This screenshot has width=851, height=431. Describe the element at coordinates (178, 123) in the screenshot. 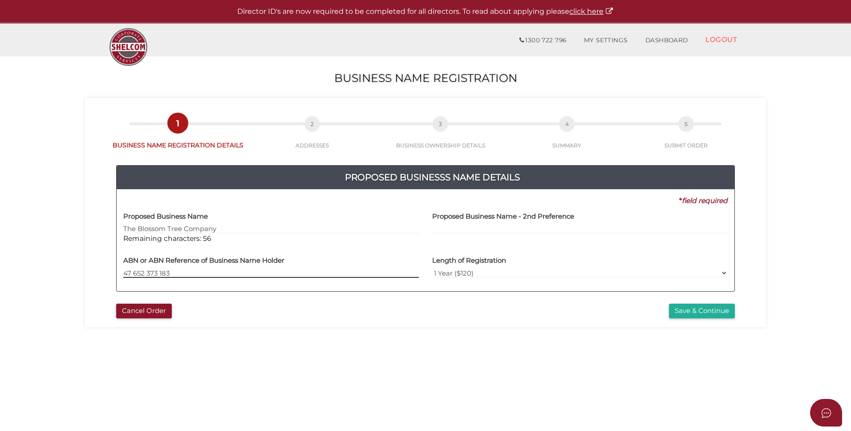

I see `span: 1` at that location.